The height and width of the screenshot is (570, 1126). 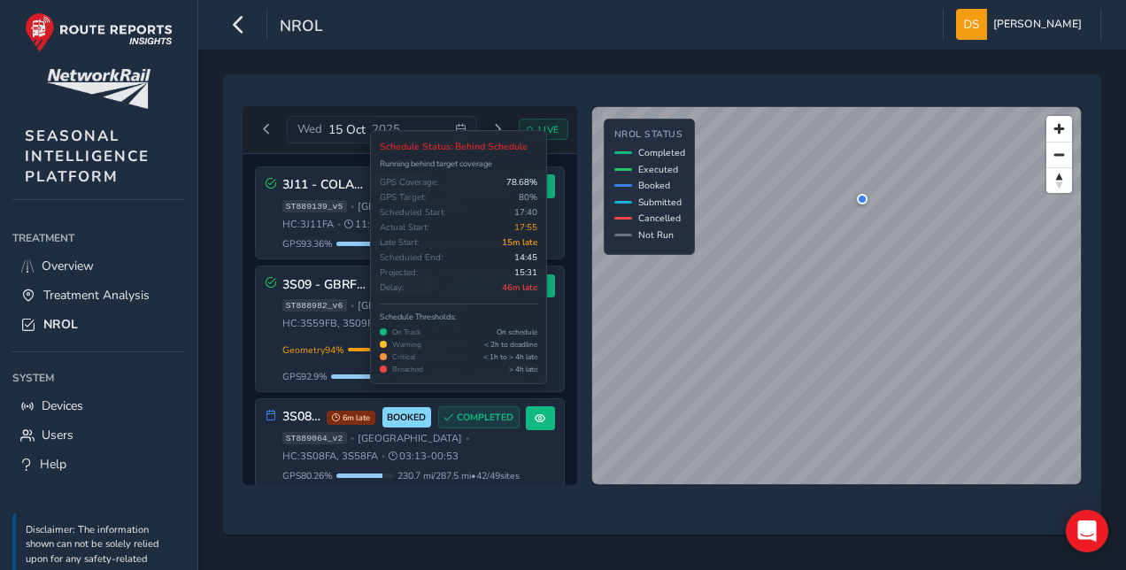 What do you see at coordinates (324, 185) in the screenshot?
I see `h3: 3J11 - COLAS Lancs & Cumbria` at bounding box center [324, 185].